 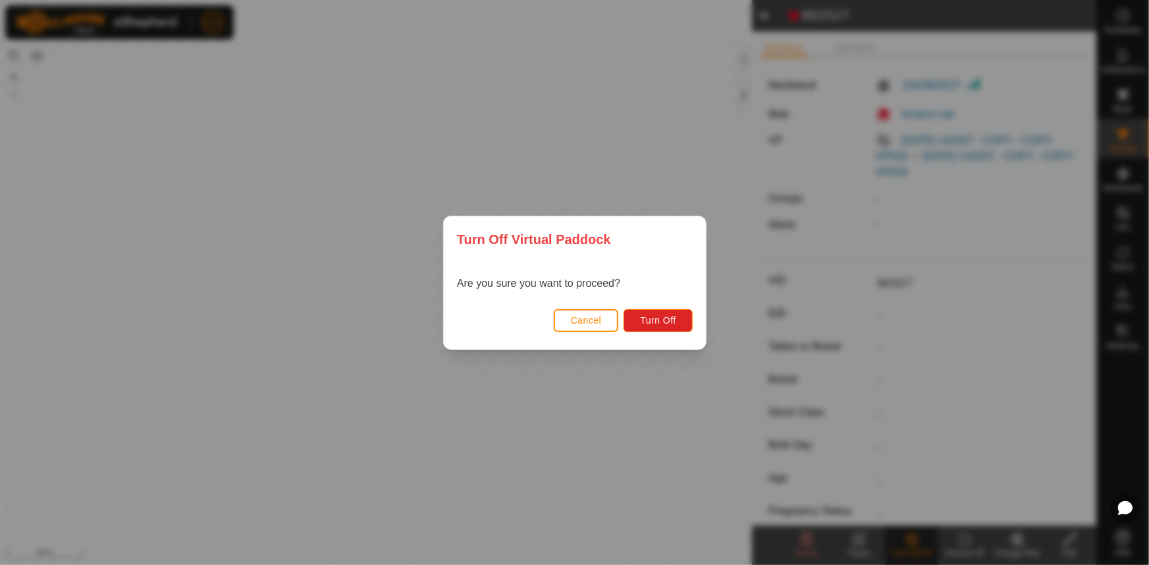 What do you see at coordinates (534, 240) in the screenshot?
I see `span: Turn Off Virtual Paddock` at bounding box center [534, 240].